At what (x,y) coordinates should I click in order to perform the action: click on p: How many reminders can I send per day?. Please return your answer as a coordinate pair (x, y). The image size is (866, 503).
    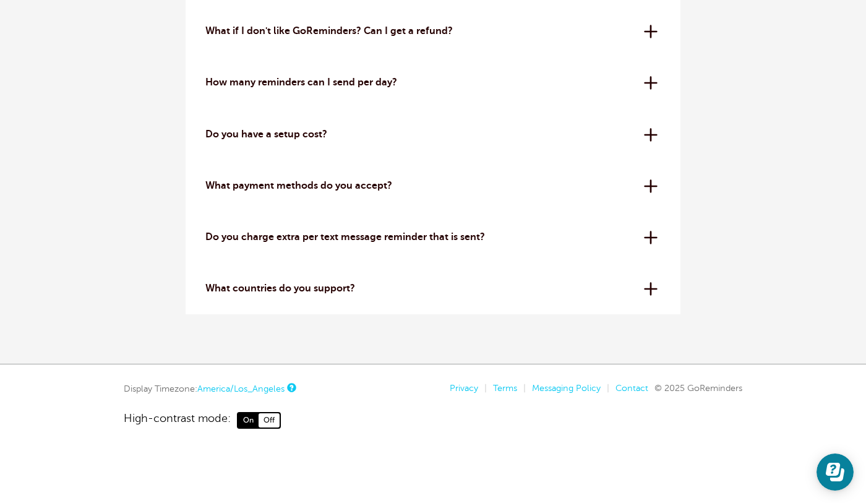
    Looking at the image, I should click on (420, 82).